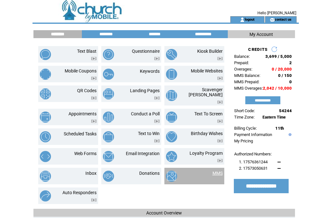  I want to click on a: Birthday Wishes, so click(206, 134).